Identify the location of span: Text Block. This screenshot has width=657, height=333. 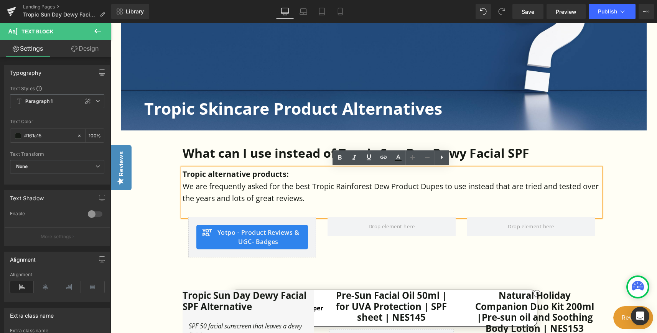
(37, 31).